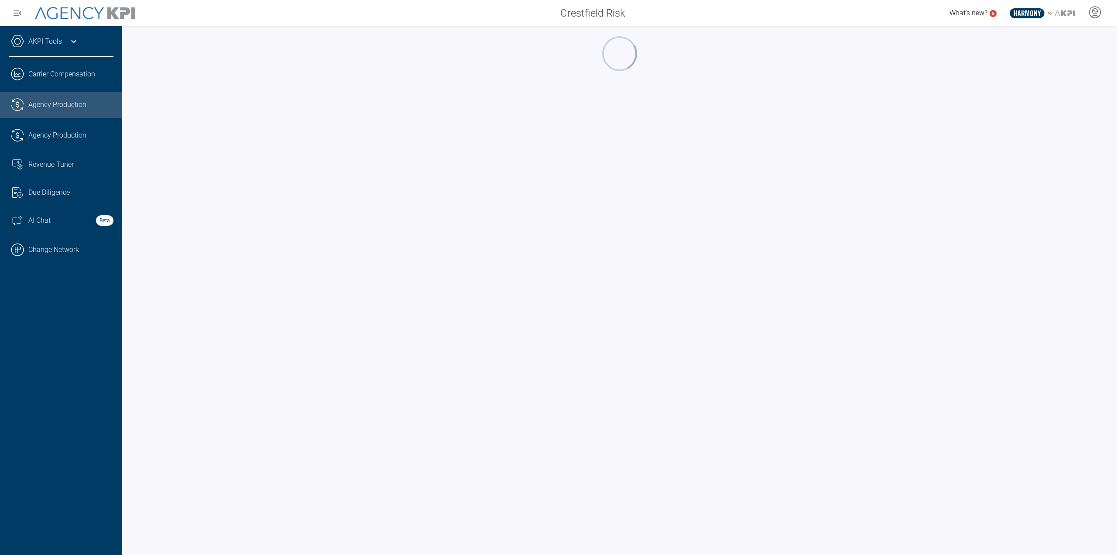 The image size is (1117, 555). I want to click on img: AgencyKPI, so click(85, 13).